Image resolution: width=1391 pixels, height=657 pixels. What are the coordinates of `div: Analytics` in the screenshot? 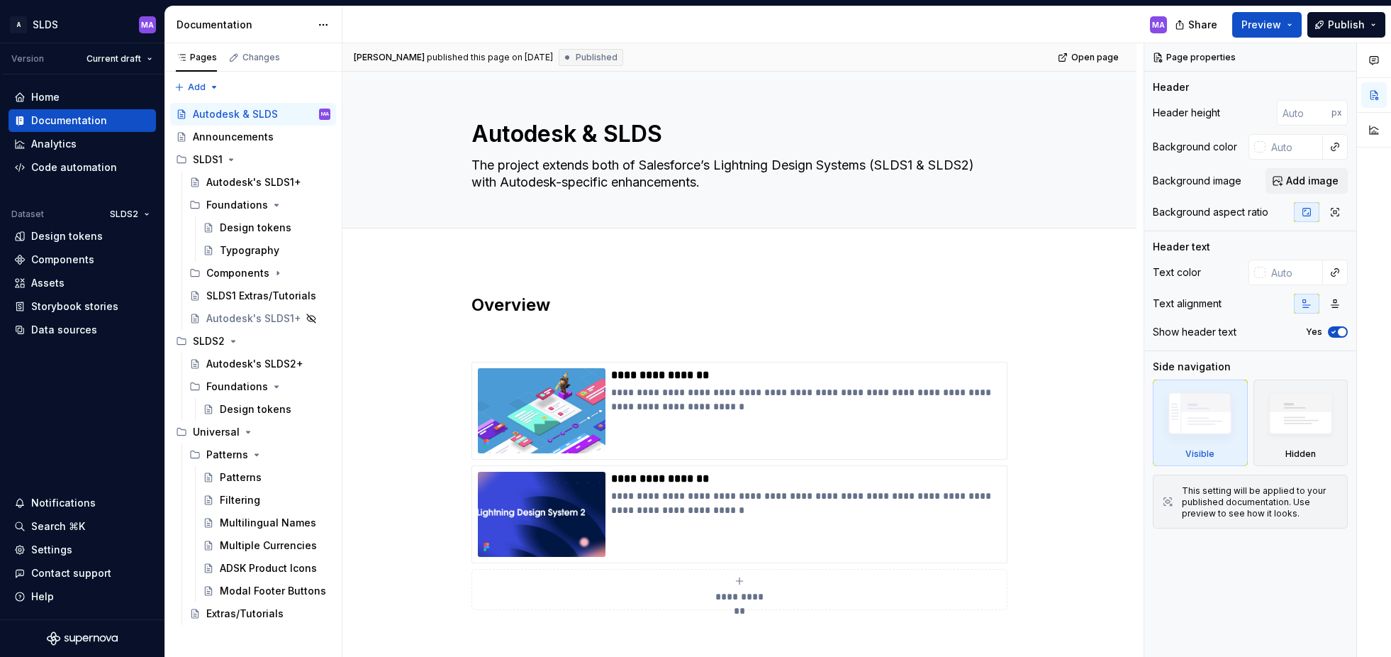 It's located at (54, 144).